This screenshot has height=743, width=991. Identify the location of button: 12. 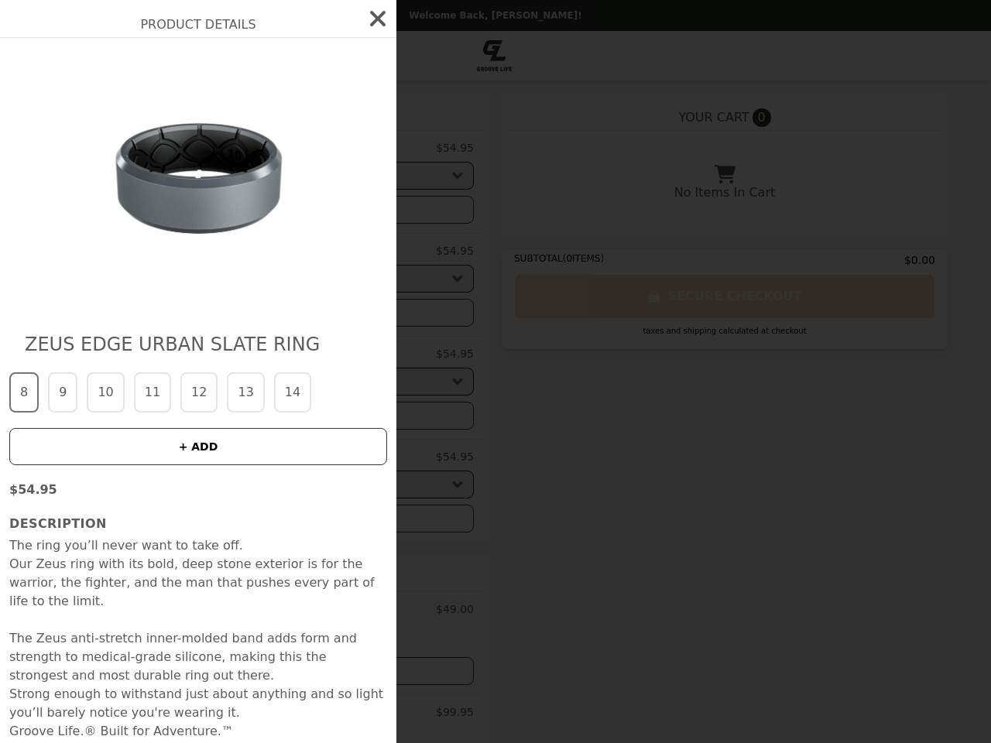
(199, 392).